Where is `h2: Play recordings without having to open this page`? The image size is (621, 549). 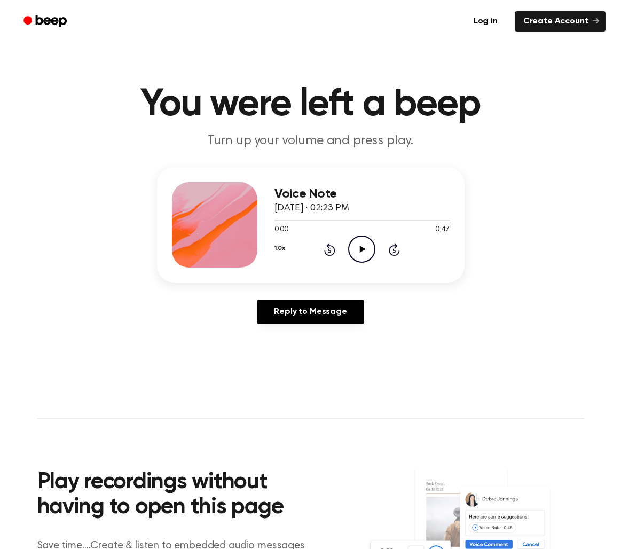 h2: Play recordings without having to open this page is located at coordinates (181, 495).